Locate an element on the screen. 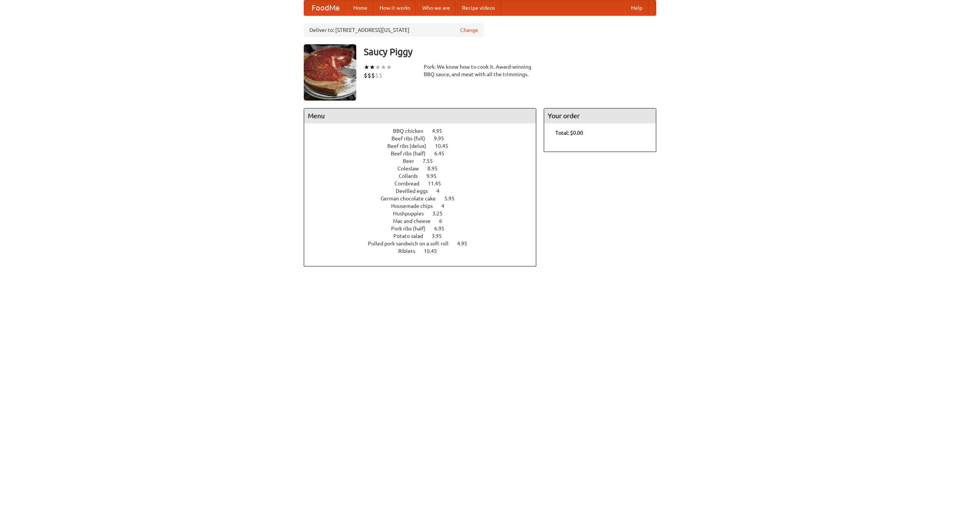 Image resolution: width=960 pixels, height=531 pixels. a: Hushpuppies 3.25 is located at coordinates (424, 213).